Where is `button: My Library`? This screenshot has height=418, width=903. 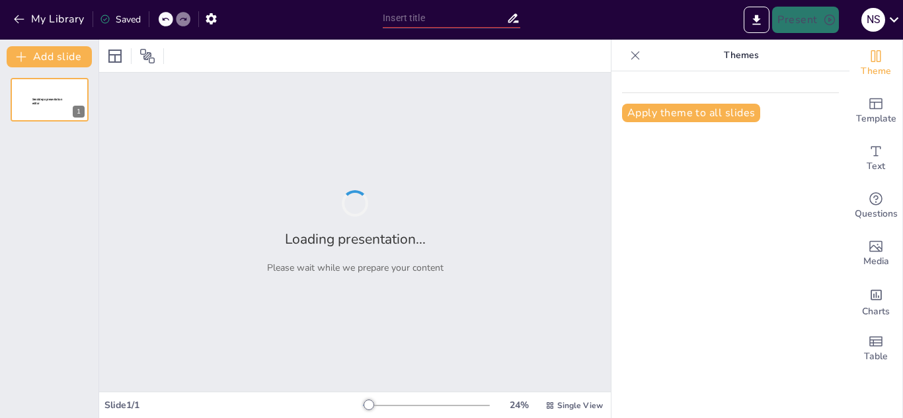
button: My Library is located at coordinates (50, 19).